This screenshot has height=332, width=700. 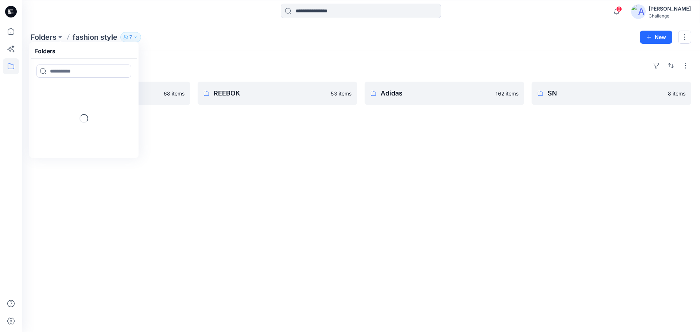 What do you see at coordinates (43, 37) in the screenshot?
I see `a: Folders` at bounding box center [43, 37].